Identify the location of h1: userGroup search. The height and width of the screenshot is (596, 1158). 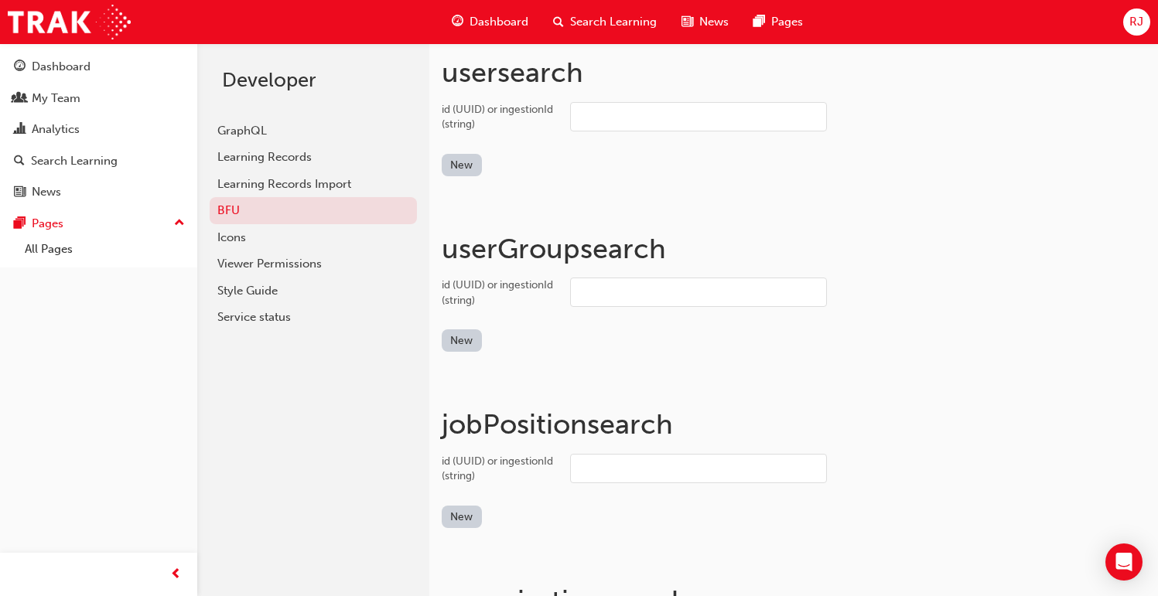
(794, 249).